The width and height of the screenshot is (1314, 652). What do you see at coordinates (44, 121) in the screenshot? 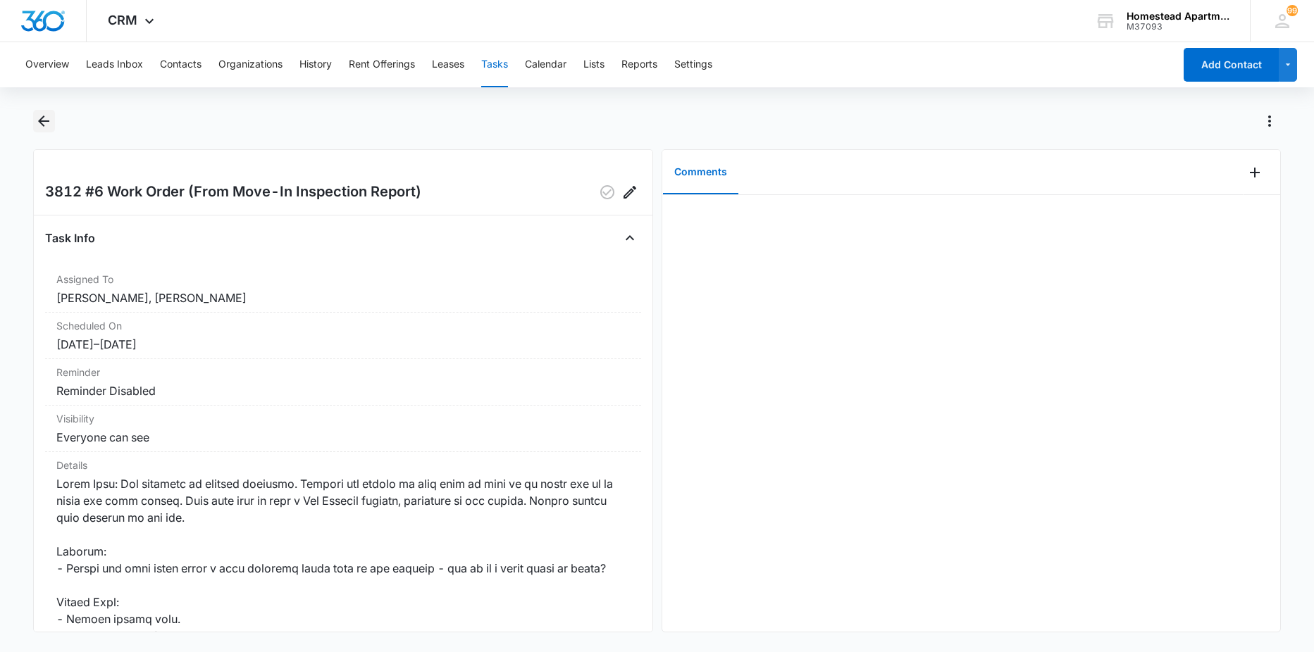
I see `button: Back` at bounding box center [44, 121].